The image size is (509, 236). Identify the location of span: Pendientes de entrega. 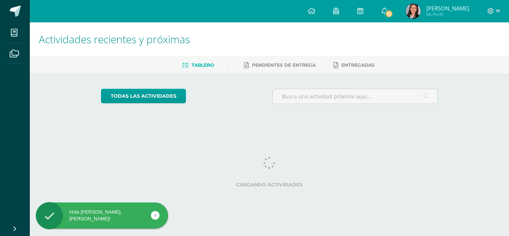
(283, 65).